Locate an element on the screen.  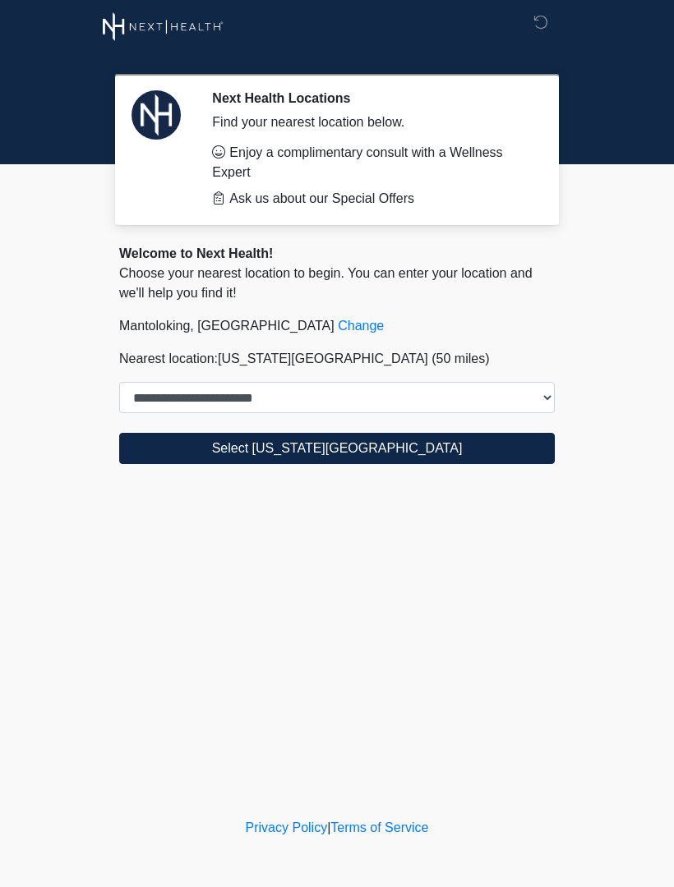
span: (50 miles) is located at coordinates (460, 358).